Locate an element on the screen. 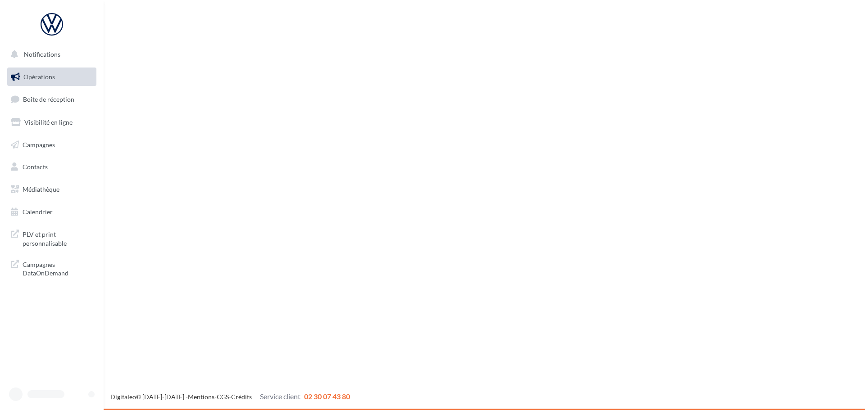  span: Calendrier is located at coordinates (37, 212).